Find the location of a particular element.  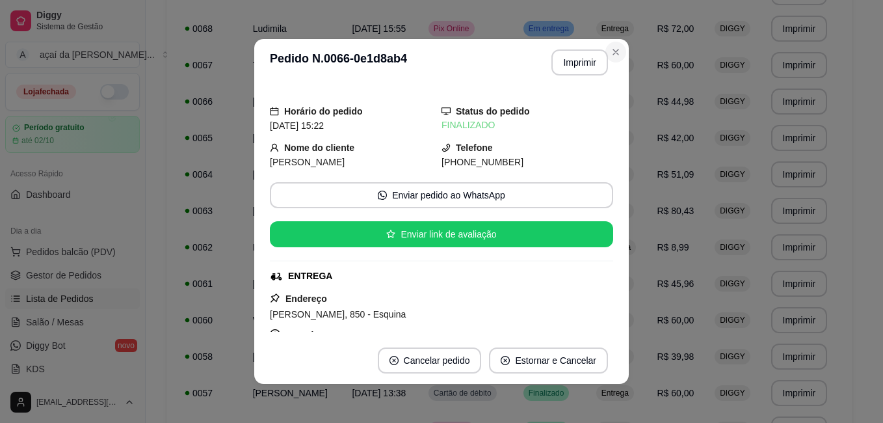

button: close-circleEstornar e Cancelar is located at coordinates (548, 360).